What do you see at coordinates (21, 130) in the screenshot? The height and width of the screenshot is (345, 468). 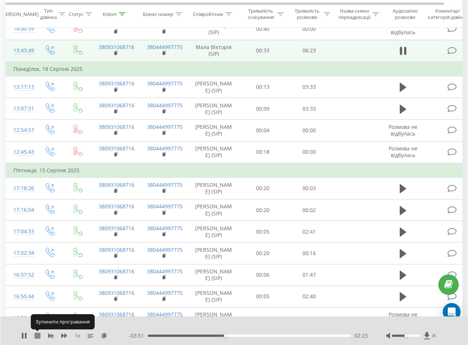 I see `div: 12:54:57` at bounding box center [21, 130].